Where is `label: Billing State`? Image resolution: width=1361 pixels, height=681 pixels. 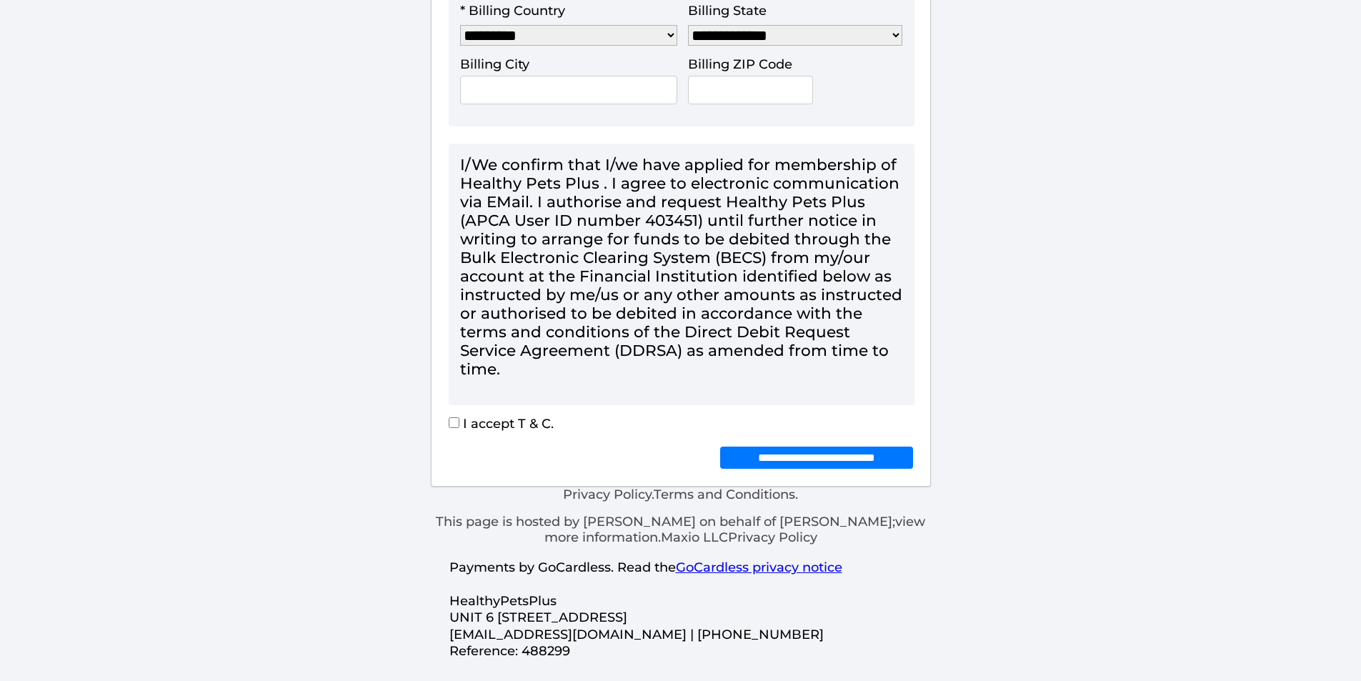 label: Billing State is located at coordinates (727, 11).